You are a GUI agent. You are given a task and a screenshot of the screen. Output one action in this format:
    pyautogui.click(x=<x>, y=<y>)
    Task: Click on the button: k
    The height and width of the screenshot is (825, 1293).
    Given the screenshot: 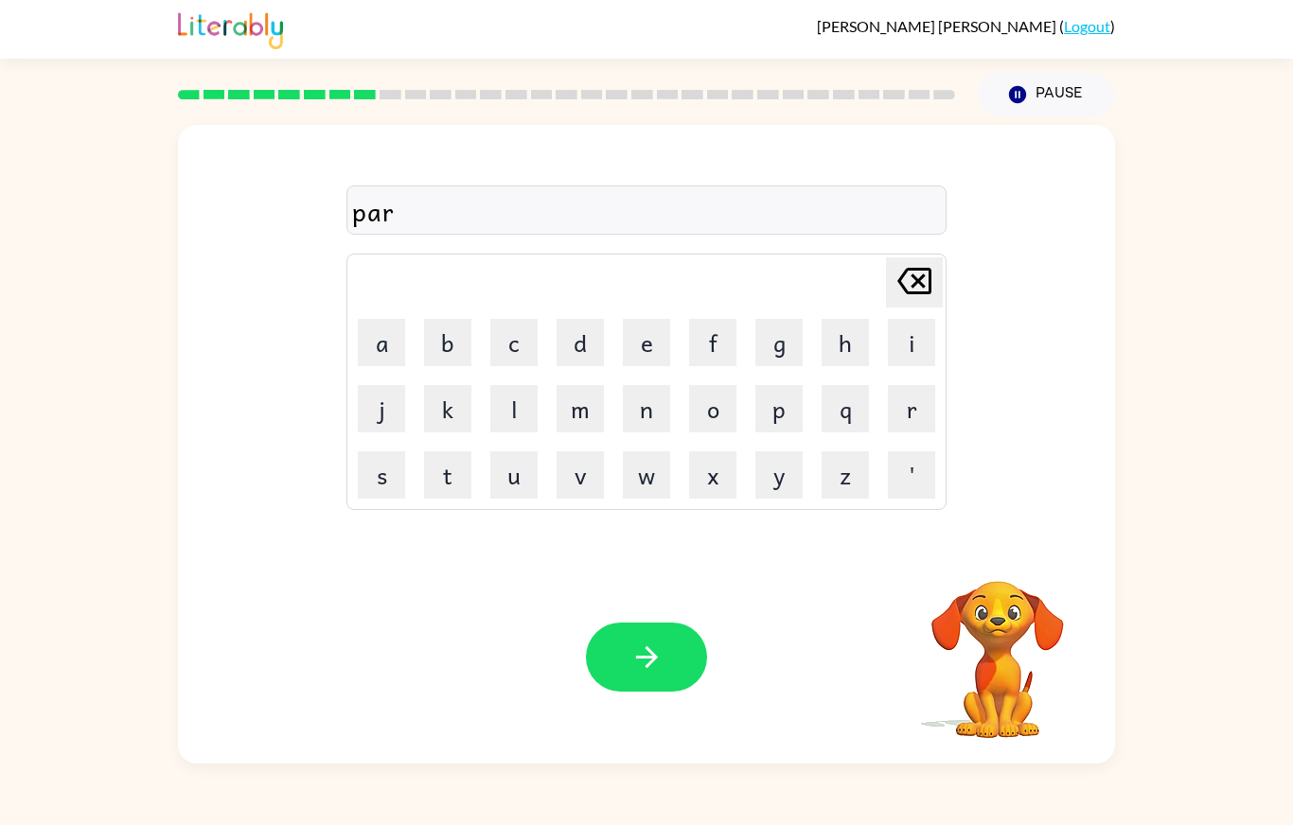 What is the action you would take?
    pyautogui.click(x=448, y=409)
    